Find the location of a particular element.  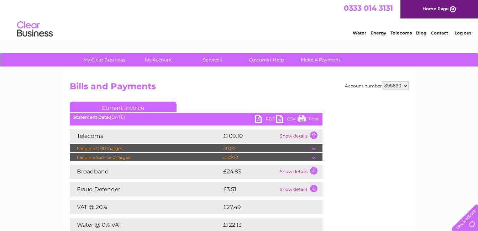

td: Telecoms is located at coordinates (146, 136).